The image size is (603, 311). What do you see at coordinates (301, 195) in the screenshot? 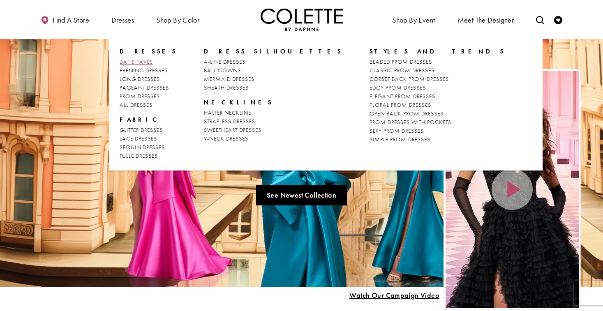
I see `ul: Slider Links` at bounding box center [301, 195].